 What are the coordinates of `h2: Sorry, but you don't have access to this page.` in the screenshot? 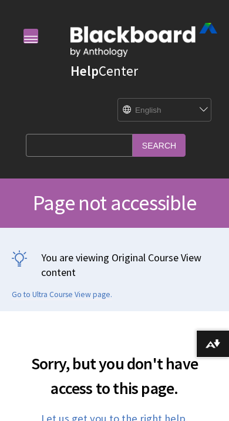 It's located at (114, 369).